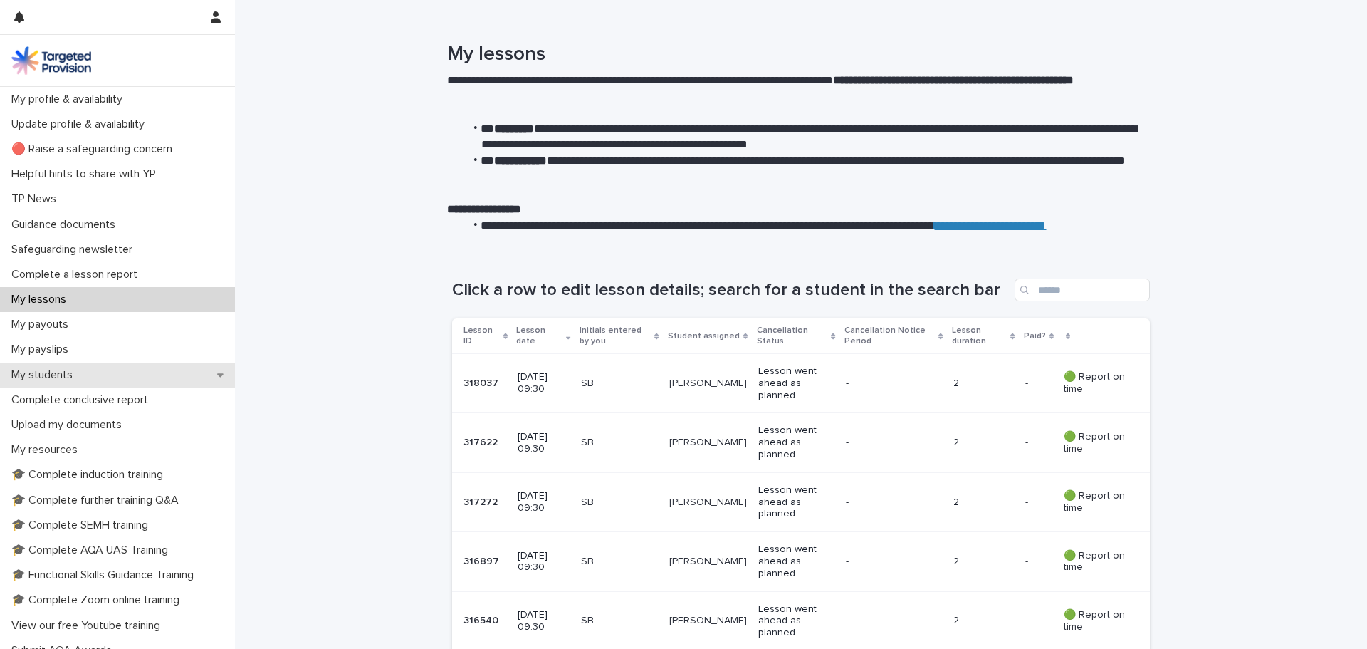 The image size is (1367, 649). What do you see at coordinates (88, 625) in the screenshot?
I see `p: View our free Youtube training` at bounding box center [88, 625].